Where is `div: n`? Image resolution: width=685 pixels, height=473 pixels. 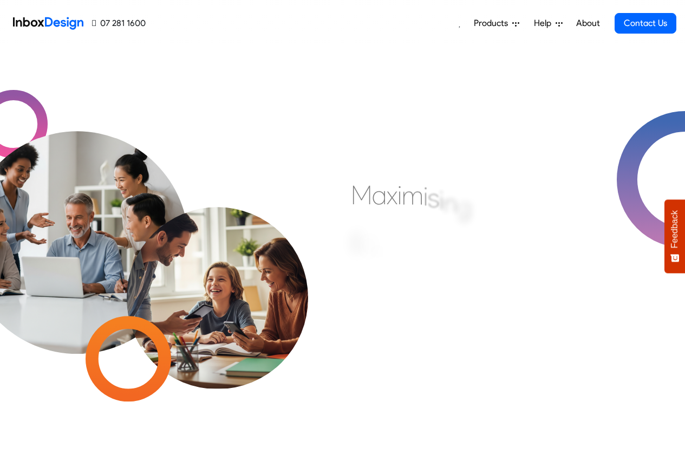 div: n is located at coordinates (450, 203).